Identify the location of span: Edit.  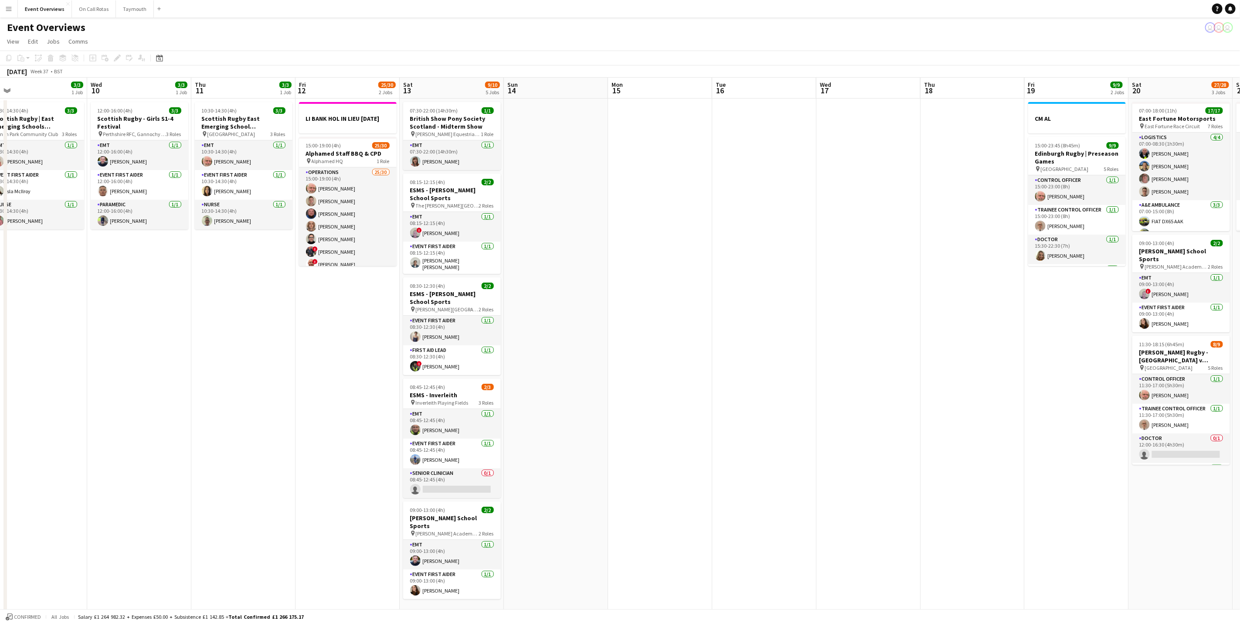
(33, 41).